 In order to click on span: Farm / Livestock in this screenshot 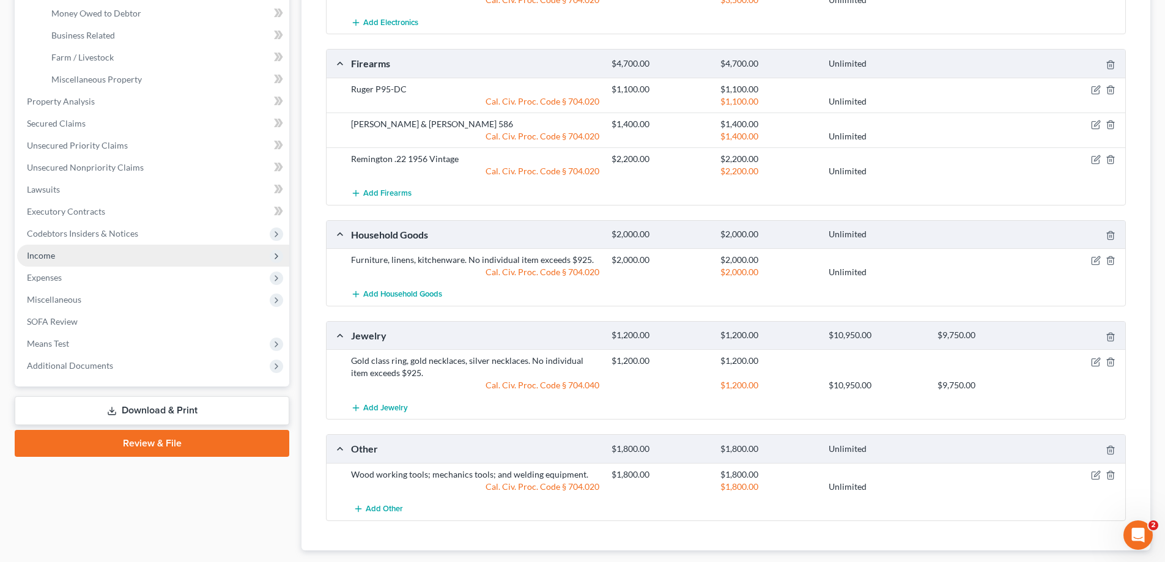, I will do `click(83, 57)`.